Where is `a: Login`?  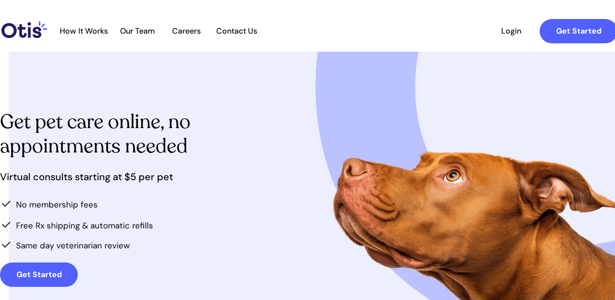 a: Login is located at coordinates (511, 31).